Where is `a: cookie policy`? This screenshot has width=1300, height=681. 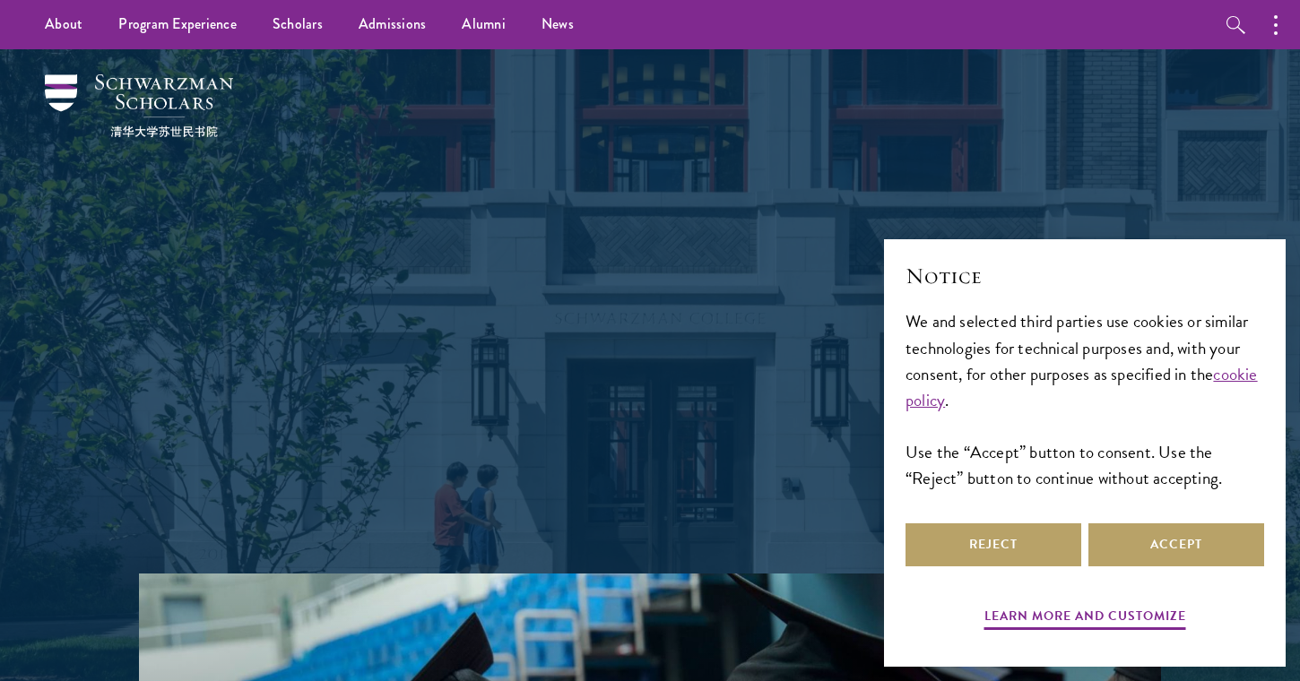 a: cookie policy is located at coordinates (1081, 387).